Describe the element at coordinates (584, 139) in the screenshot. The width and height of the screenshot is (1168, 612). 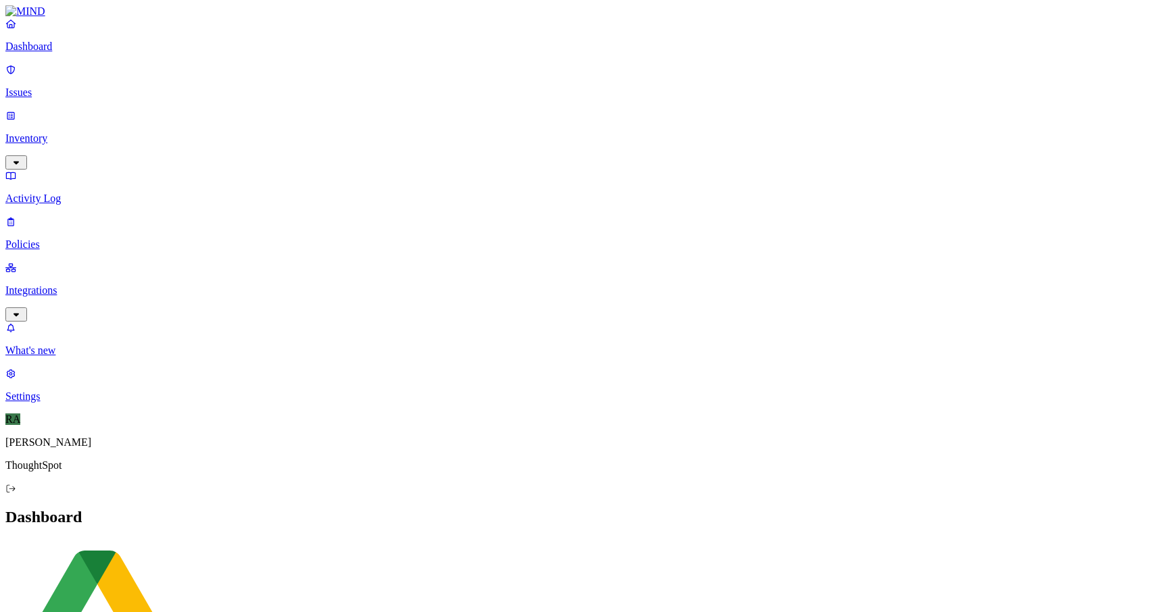
I see `a: Inventory` at that location.